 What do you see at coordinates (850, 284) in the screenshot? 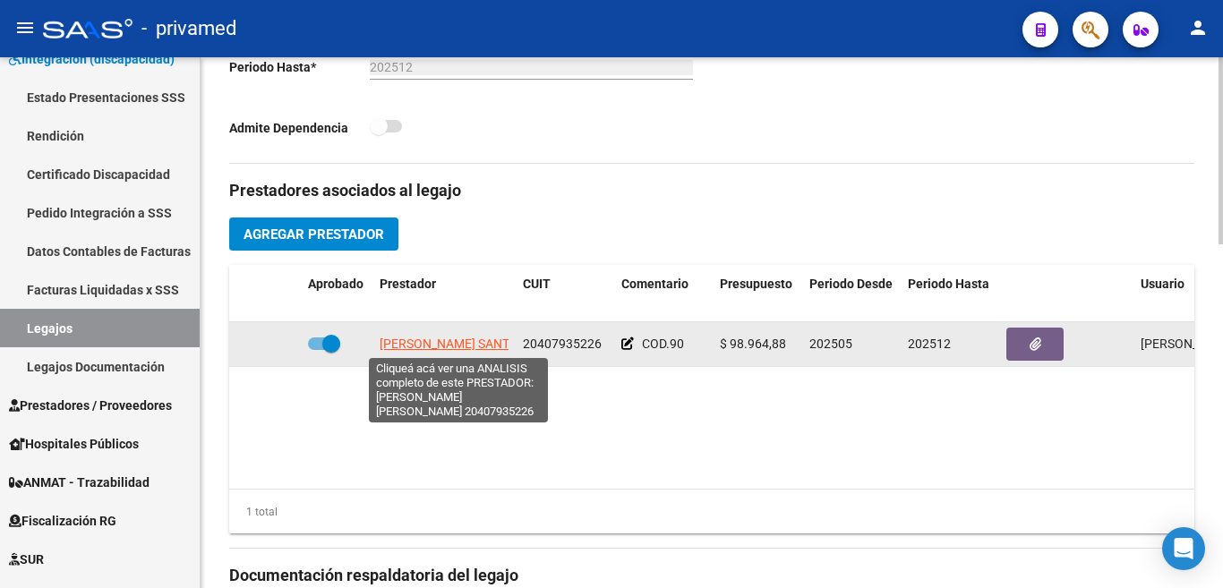
I see `span: Periodo Desde` at bounding box center [850, 284].